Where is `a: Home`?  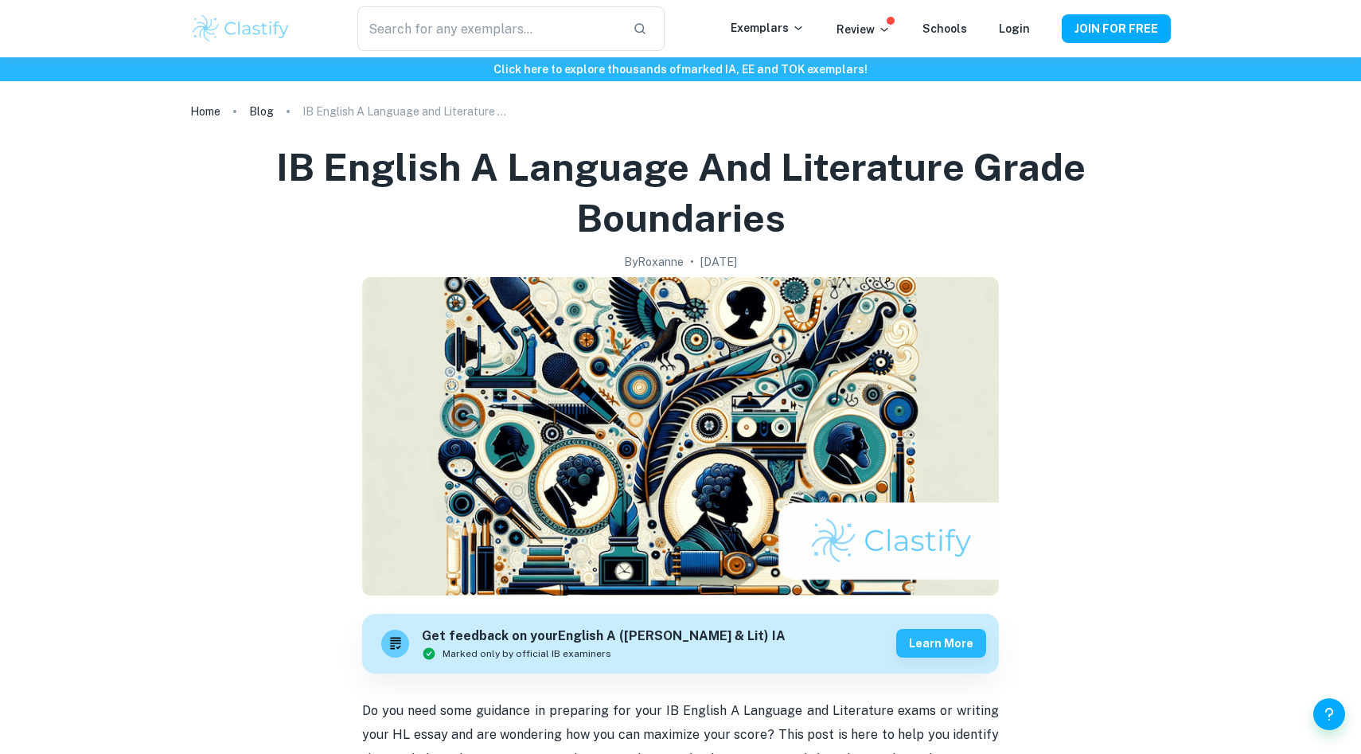 a: Home is located at coordinates (205, 111).